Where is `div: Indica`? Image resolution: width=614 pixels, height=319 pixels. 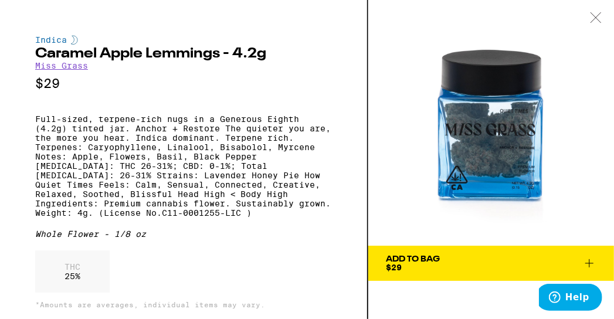 div: Indica is located at coordinates (184, 40).